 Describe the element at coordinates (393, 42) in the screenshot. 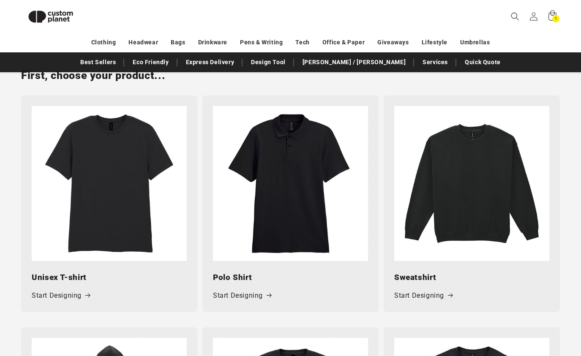

I see `a: Giveaways` at that location.